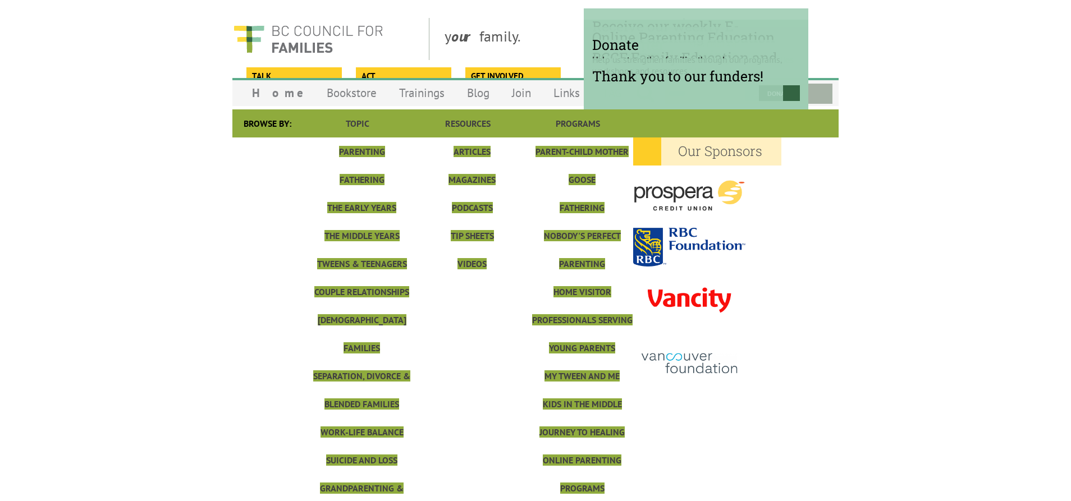  What do you see at coordinates (293, 76) in the screenshot?
I see `span: Talk` at bounding box center [293, 76].